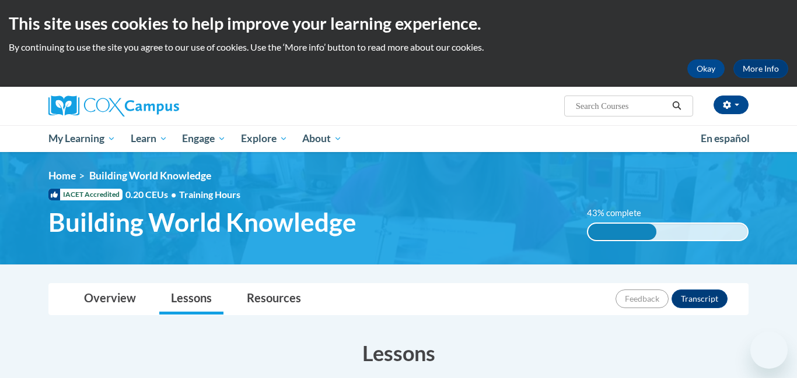  I want to click on button: Okay, so click(706, 69).